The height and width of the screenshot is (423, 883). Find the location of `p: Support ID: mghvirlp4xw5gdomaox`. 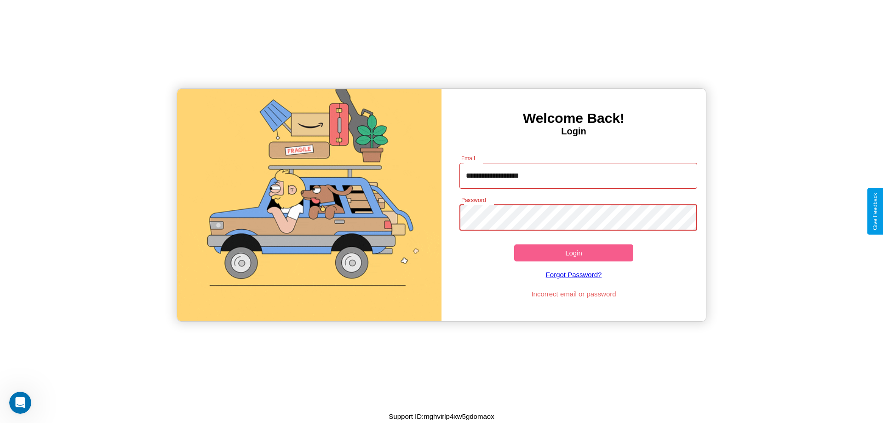

p: Support ID: mghvirlp4xw5gdomaox is located at coordinates (441, 416).